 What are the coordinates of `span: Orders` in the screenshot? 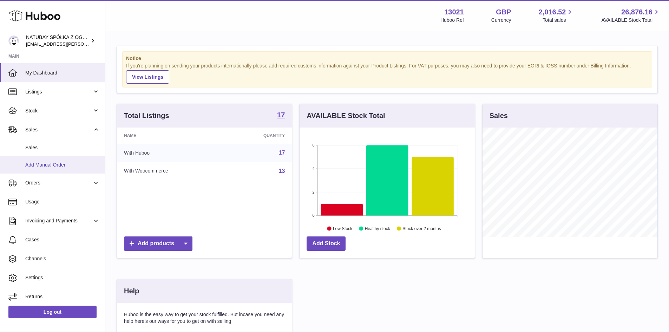 It's located at (59, 183).